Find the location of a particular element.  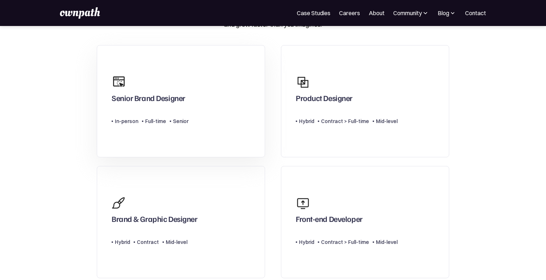

div: Product Designer is located at coordinates (324, 100).